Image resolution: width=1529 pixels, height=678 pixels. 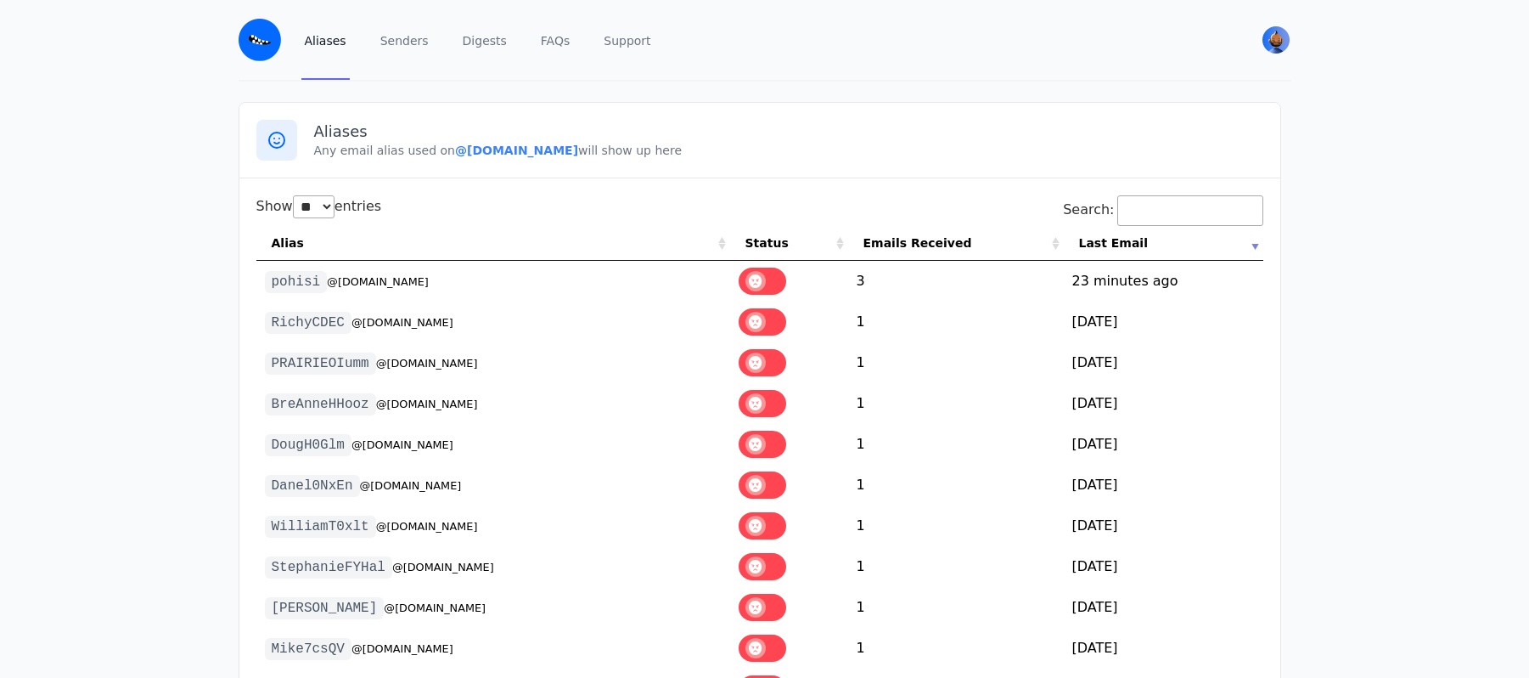 What do you see at coordinates (260, 40) in the screenshot?
I see `img: Email Monster` at bounding box center [260, 40].